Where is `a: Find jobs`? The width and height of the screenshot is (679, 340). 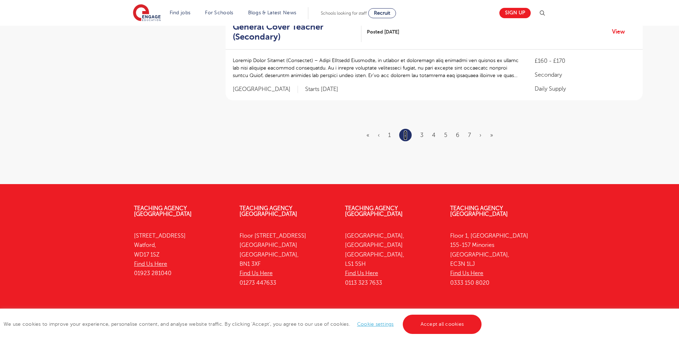
a: Find jobs is located at coordinates (180, 12).